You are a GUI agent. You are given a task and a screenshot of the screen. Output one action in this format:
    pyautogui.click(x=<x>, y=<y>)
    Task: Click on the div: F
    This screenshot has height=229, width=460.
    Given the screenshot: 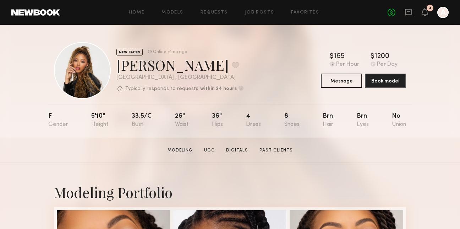 What is the action you would take?
    pyautogui.click(x=58, y=120)
    